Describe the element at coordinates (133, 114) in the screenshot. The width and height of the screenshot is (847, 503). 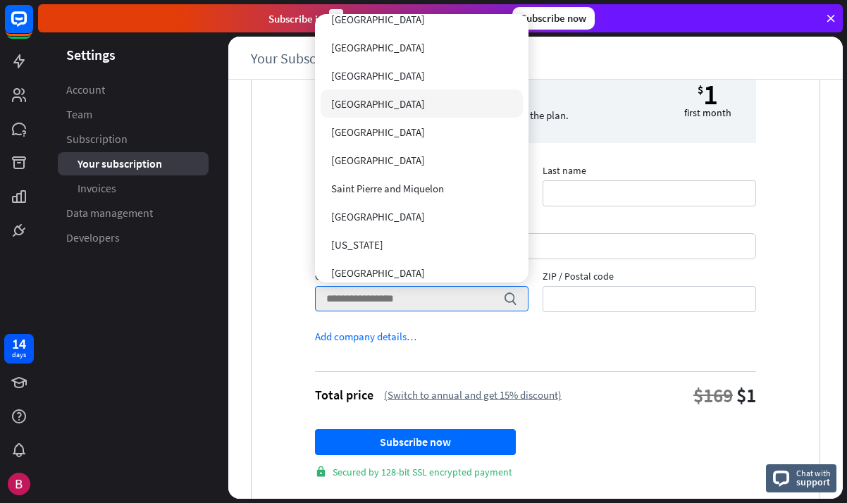
I see `a: Team` at that location.